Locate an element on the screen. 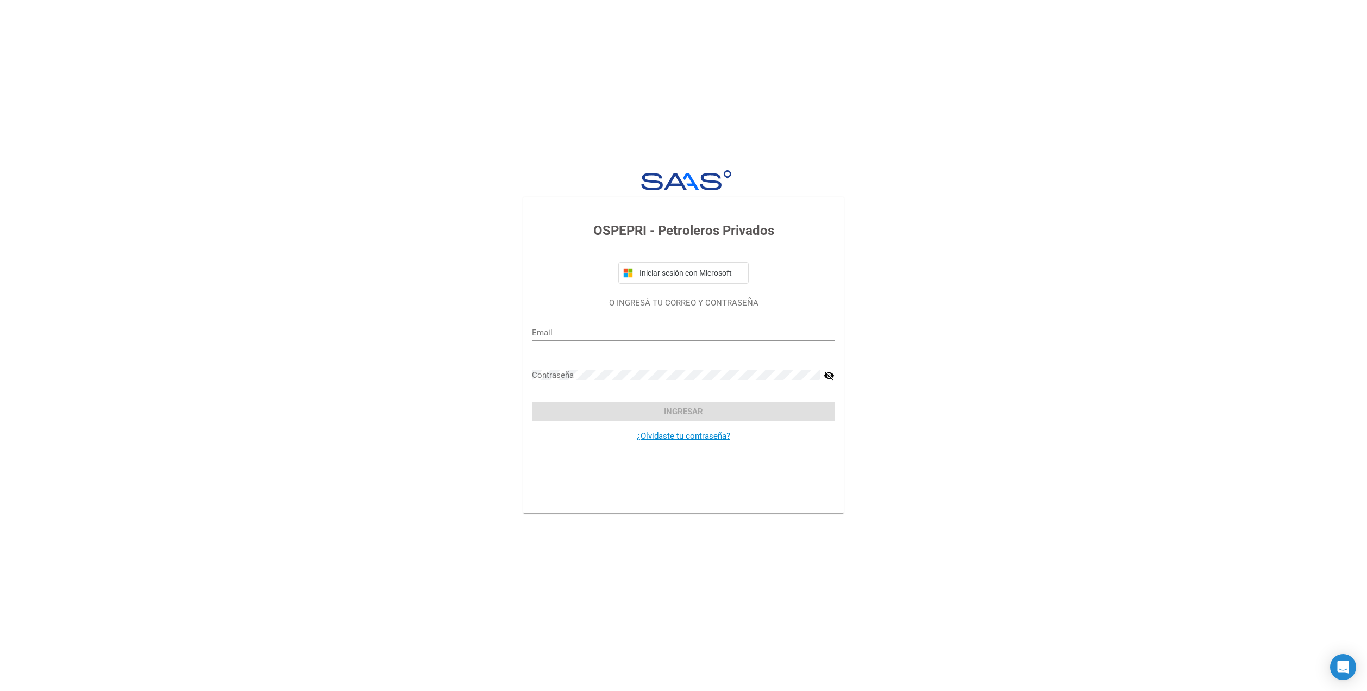 The image size is (1367, 691). h3: OSPEPRI - Petroleros Privados is located at coordinates (683, 230).